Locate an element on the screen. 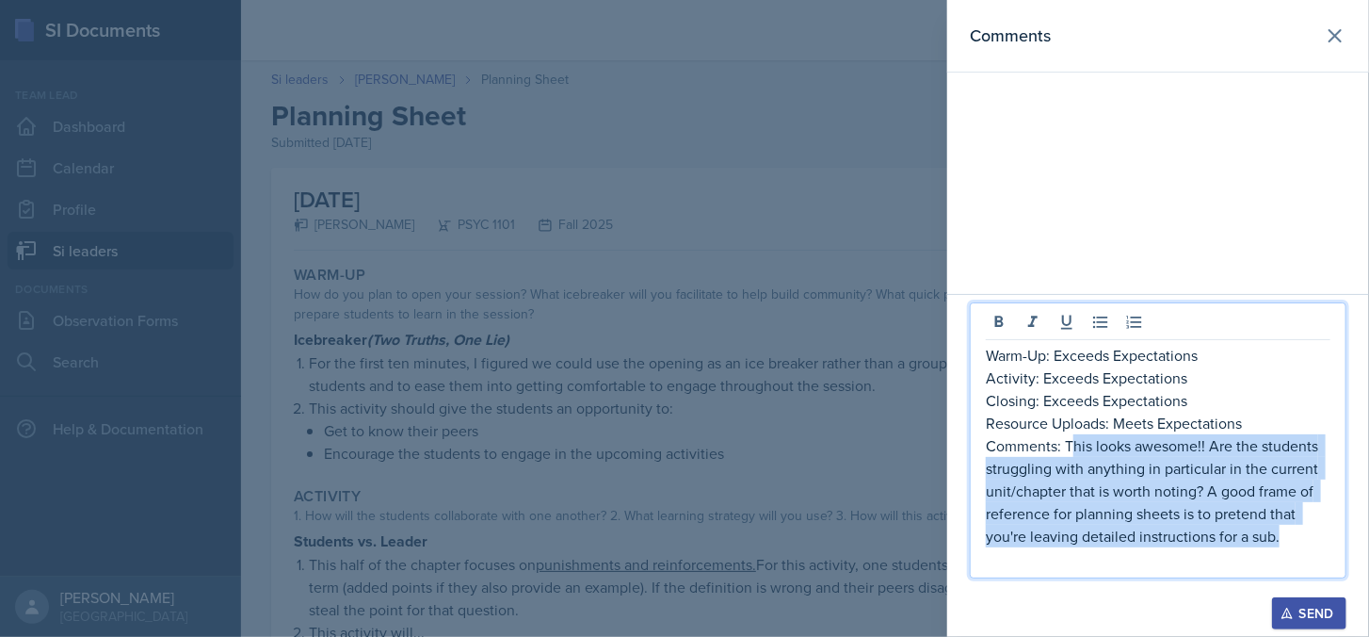  p: Warm-Up: Exceeds Expectations is located at coordinates (1158, 355).